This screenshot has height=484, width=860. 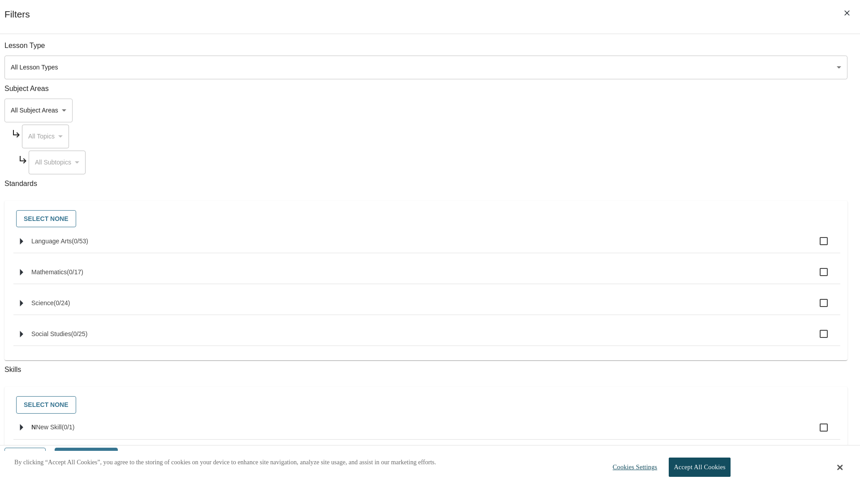 I want to click on button: Cancel, so click(x=25, y=456).